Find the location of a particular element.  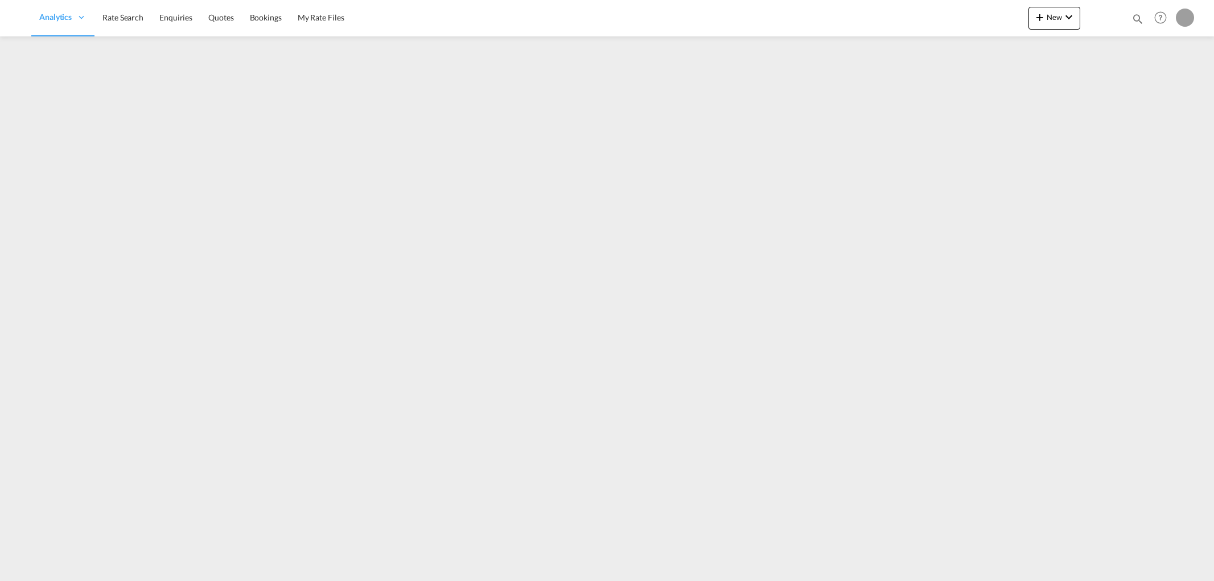

md-icon: icon-magnify is located at coordinates (1138, 19).